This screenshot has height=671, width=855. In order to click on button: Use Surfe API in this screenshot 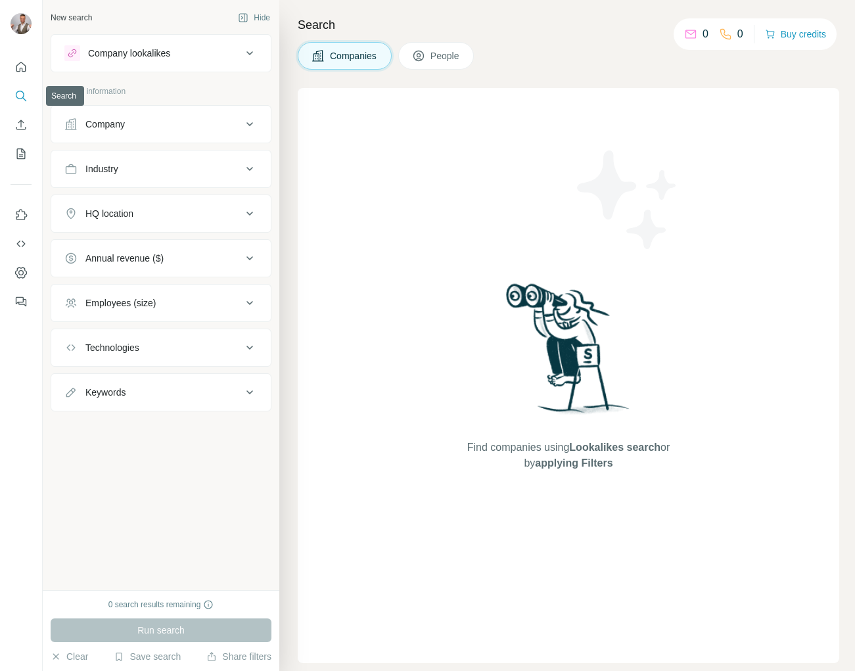, I will do `click(21, 244)`.